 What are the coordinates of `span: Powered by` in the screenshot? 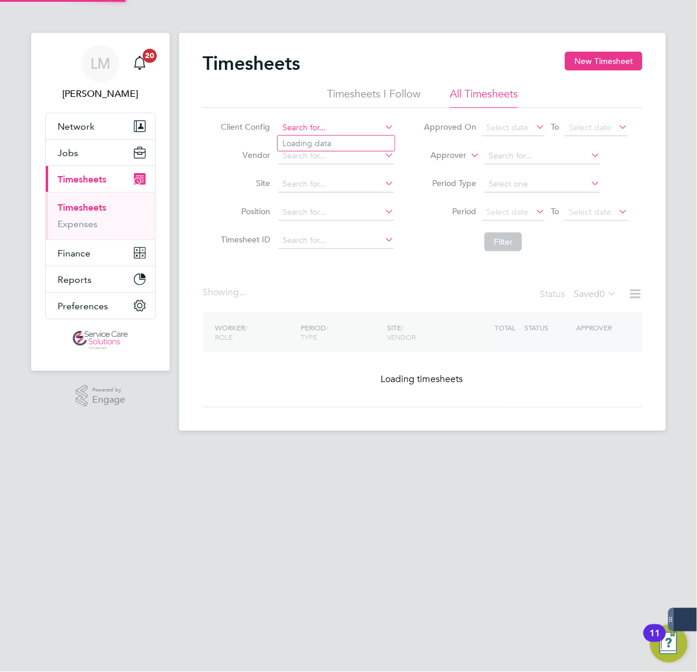 It's located at (109, 390).